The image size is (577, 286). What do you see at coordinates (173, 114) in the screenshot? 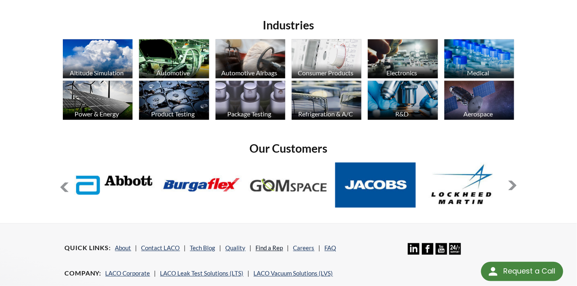
I see `div: Product Testing` at bounding box center [173, 114].